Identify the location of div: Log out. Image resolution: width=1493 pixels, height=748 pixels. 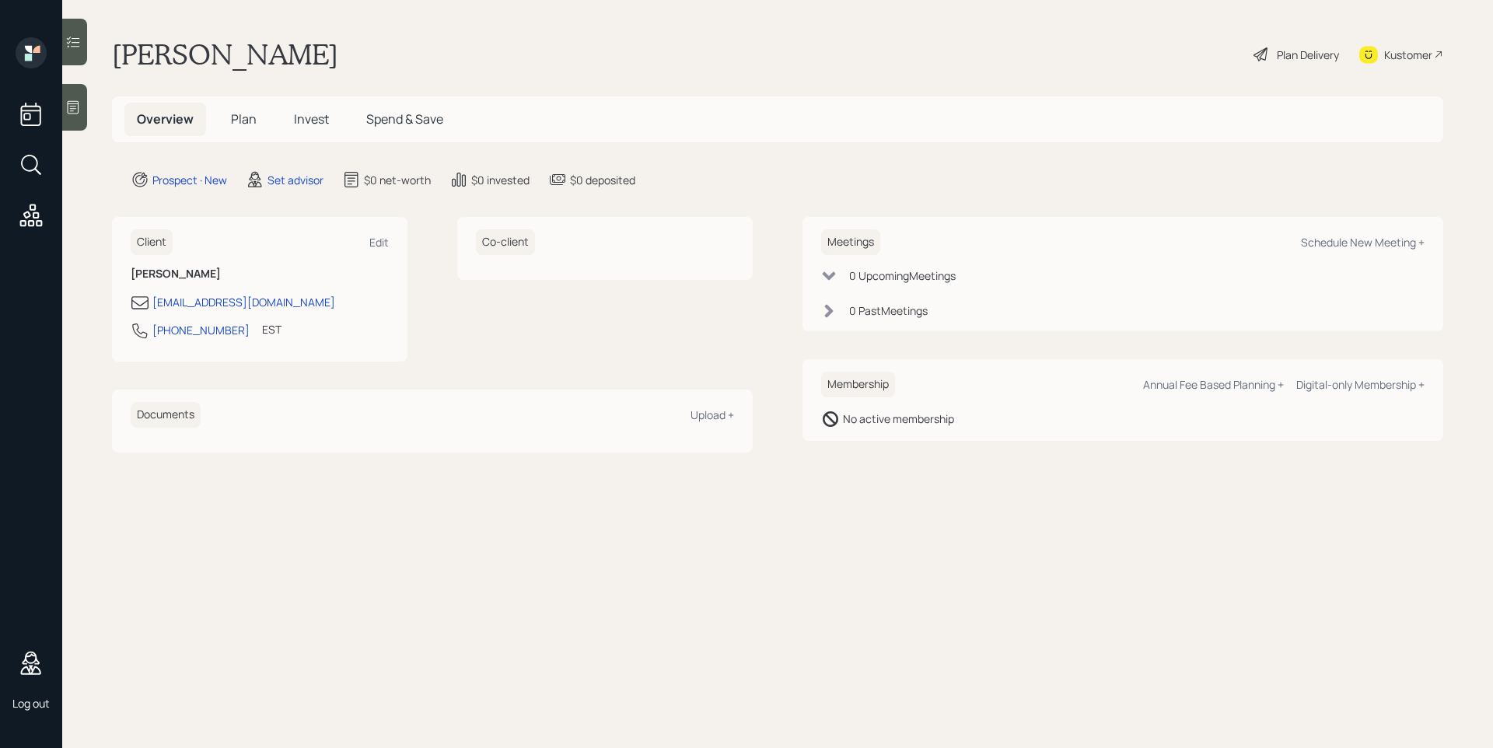
(31, 703).